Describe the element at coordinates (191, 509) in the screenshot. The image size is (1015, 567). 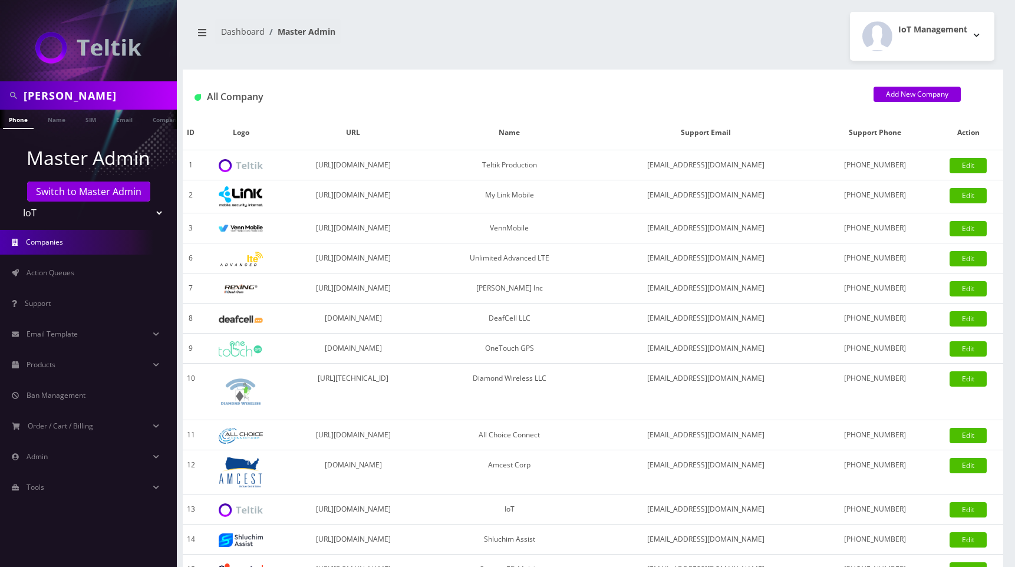
I see `td: 13` at that location.